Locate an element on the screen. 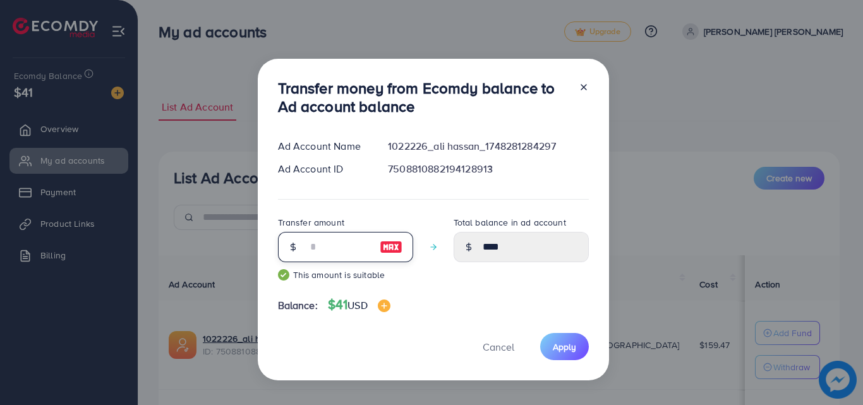 The height and width of the screenshot is (405, 863). h3: Transfer money from Ecomdy balance to Ad account balance is located at coordinates (423, 97).